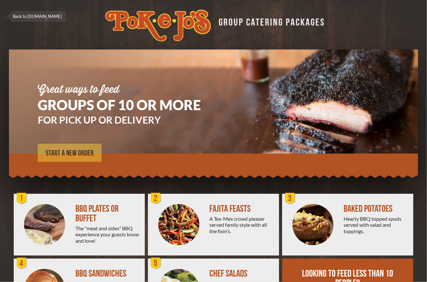  Describe the element at coordinates (22, 264) in the screenshot. I see `div: 4` at that location.